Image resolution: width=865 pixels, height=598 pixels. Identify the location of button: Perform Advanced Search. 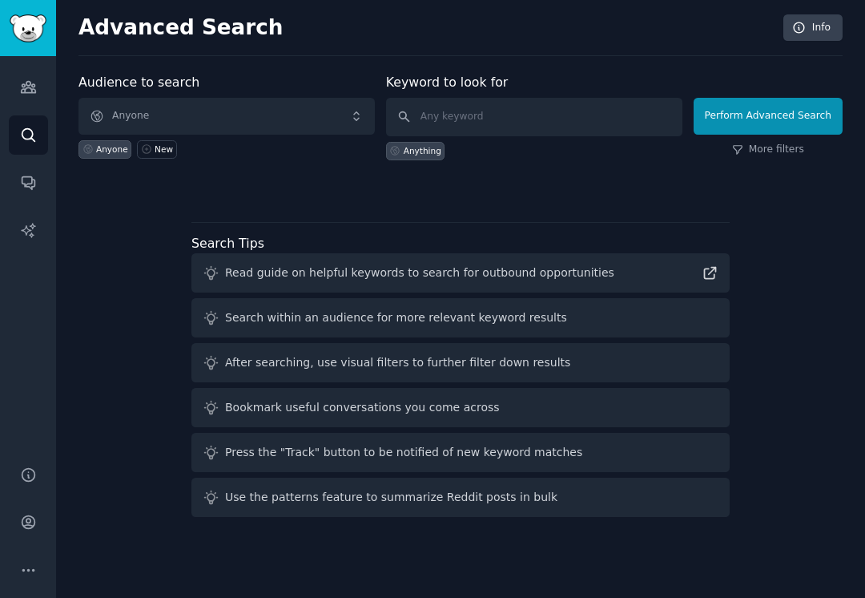
(768, 116).